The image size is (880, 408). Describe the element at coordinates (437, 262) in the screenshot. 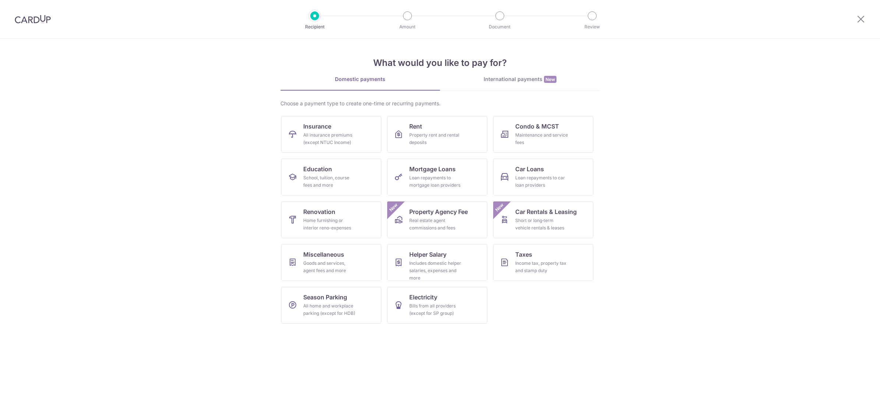

I see `a: Helper SalaryIncludes domestic helper salaries, expenses and more` at that location.